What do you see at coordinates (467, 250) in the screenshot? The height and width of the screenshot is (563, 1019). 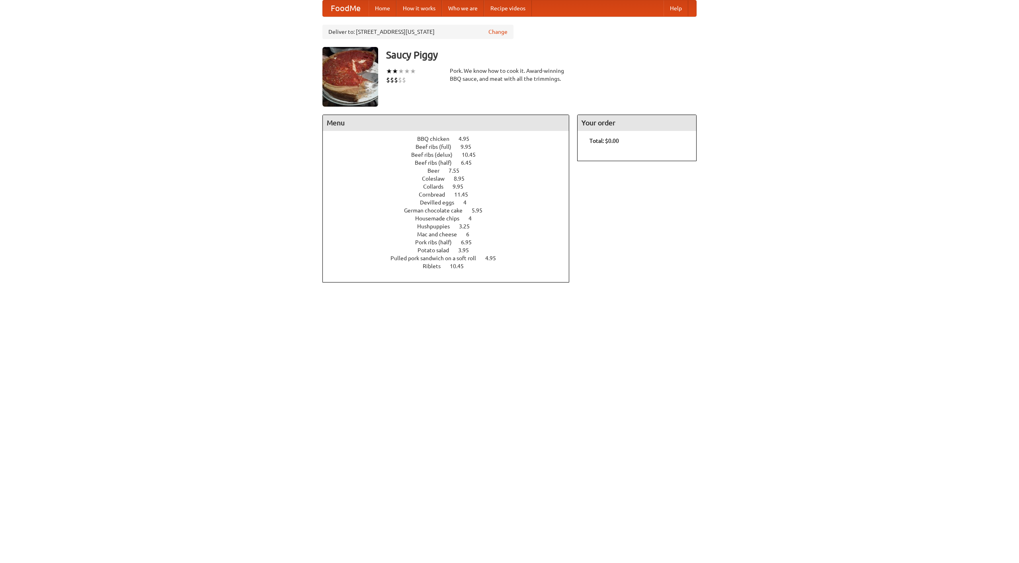 I see `span: 3.95` at bounding box center [467, 250].